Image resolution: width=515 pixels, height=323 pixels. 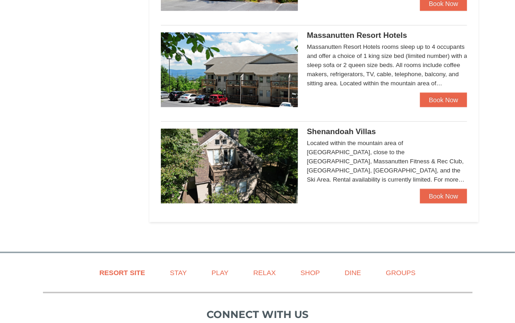 I want to click on a: Play, so click(x=220, y=273).